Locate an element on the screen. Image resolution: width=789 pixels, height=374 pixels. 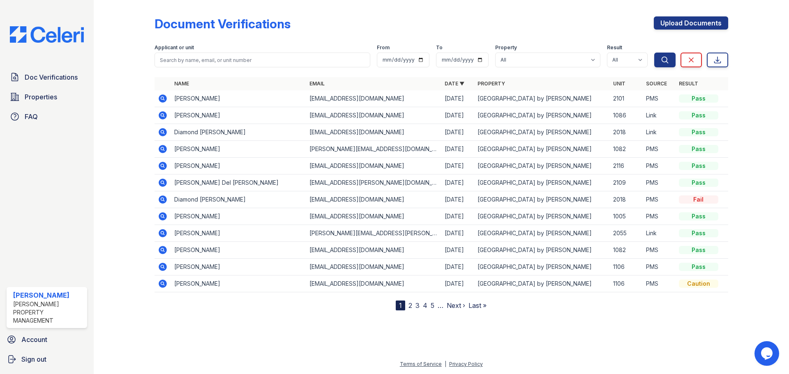
a: Property is located at coordinates (491, 83).